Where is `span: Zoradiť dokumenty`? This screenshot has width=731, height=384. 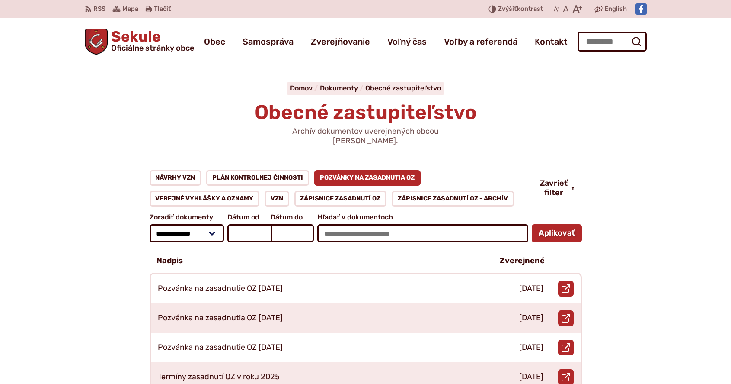 span: Zoradiť dokumenty is located at coordinates (187, 217).